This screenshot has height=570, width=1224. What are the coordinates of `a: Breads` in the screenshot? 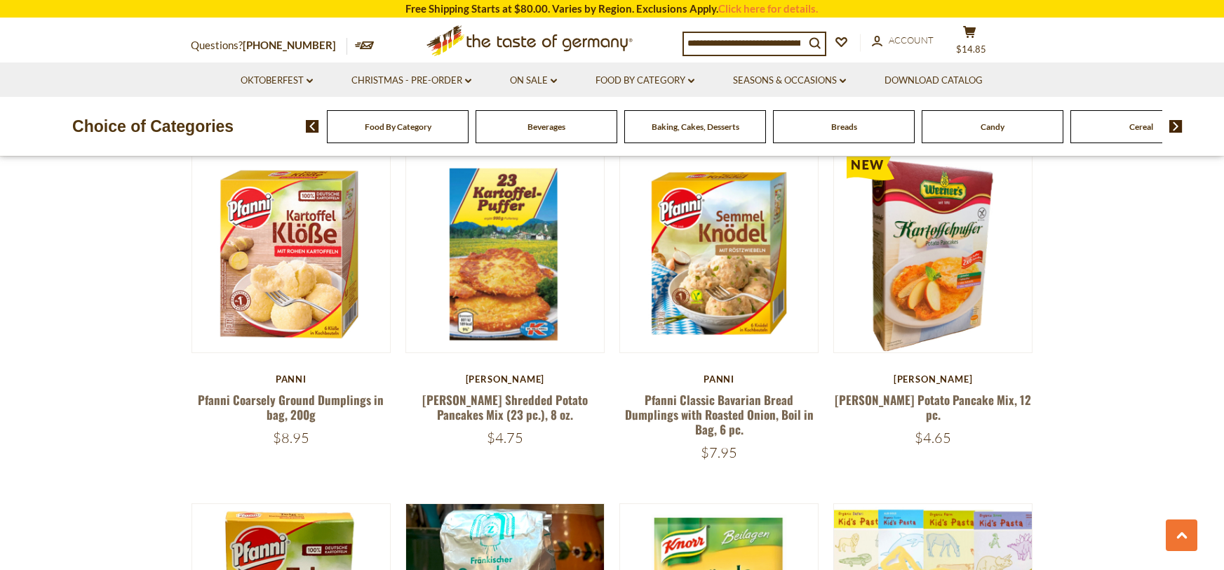 It's located at (844, 126).